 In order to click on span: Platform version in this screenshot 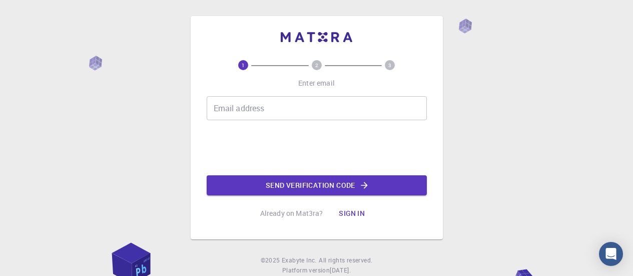, I will do `click(306, 270)`.